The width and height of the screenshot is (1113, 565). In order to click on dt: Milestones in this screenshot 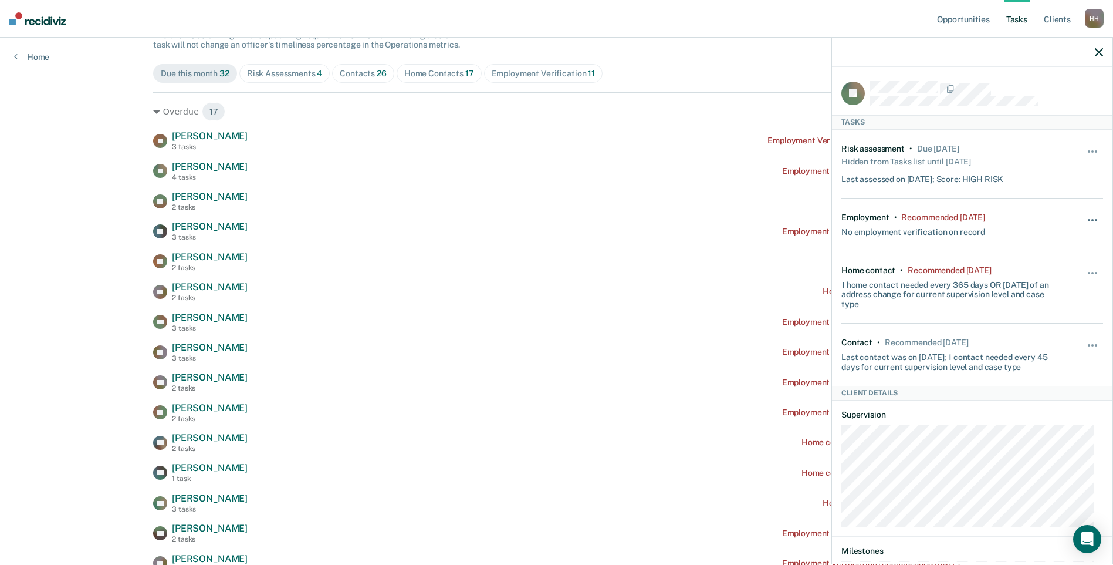, I will do `click(972, 550)`.